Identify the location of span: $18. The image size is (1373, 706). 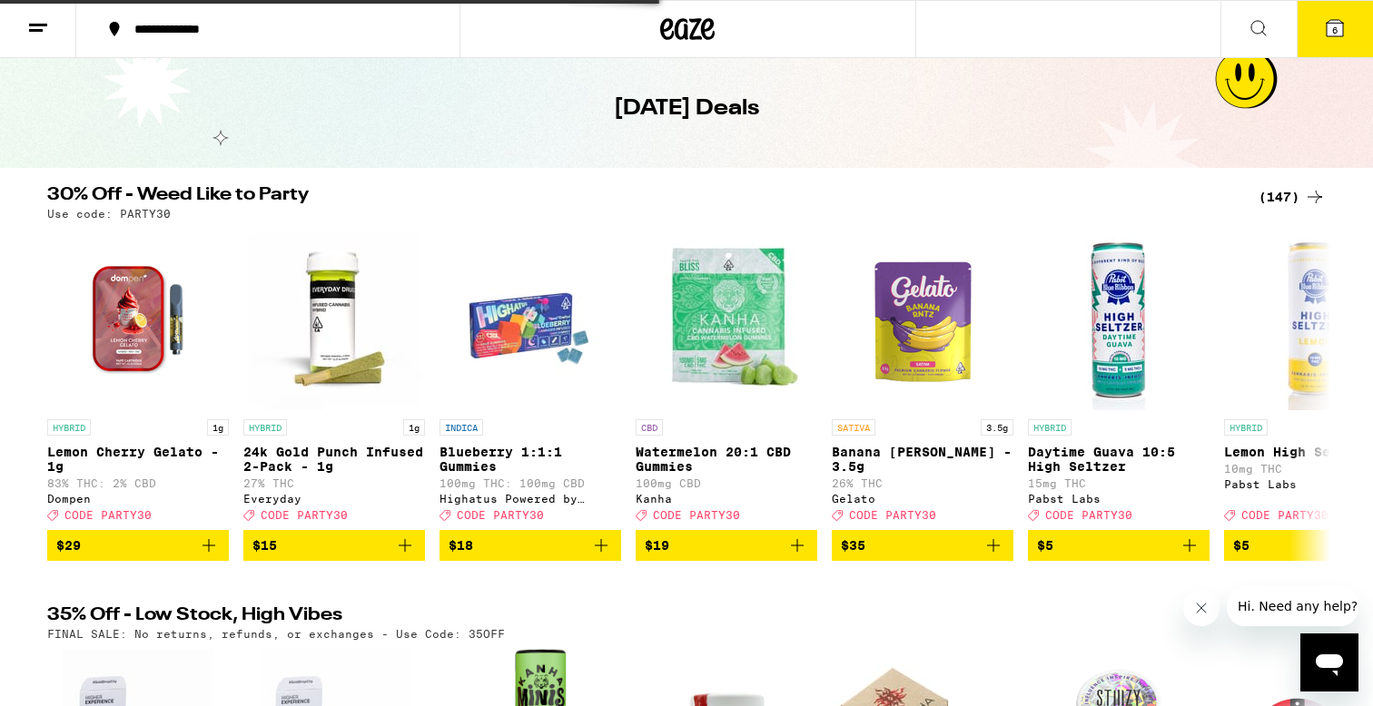
(460, 546).